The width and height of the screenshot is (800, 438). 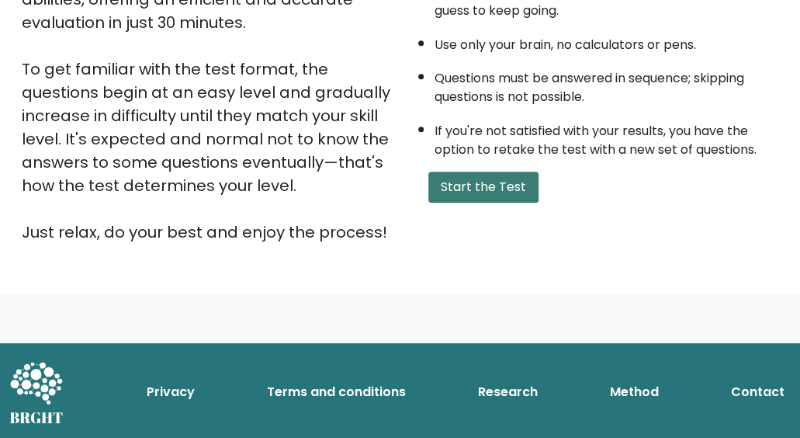 I want to click on a: Privacy, so click(x=171, y=392).